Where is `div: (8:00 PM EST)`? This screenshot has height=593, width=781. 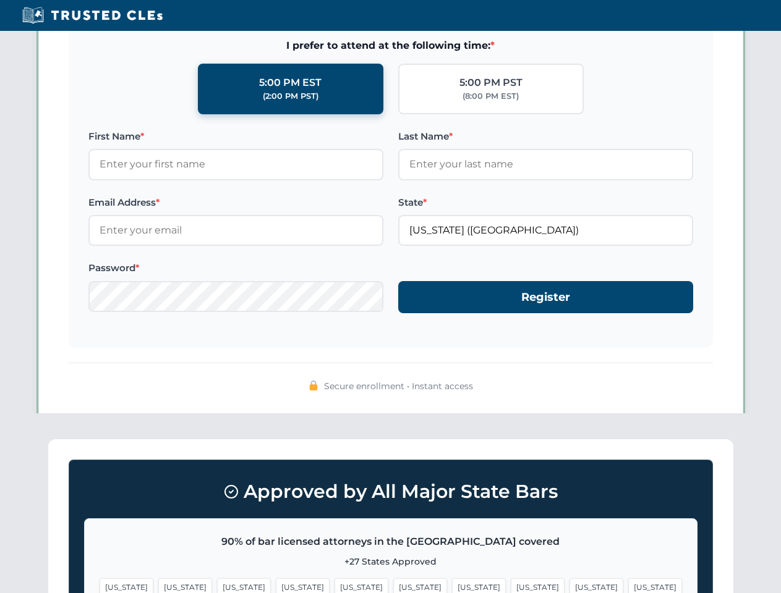
div: (8:00 PM EST) is located at coordinates (490, 96).